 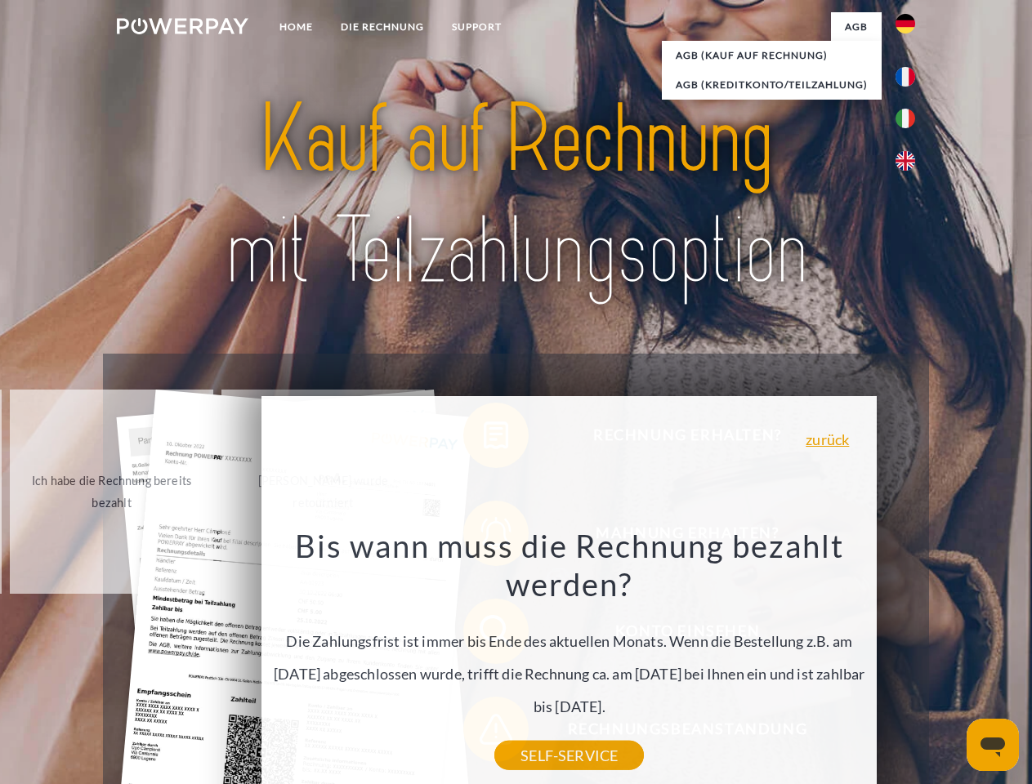 I want to click on img: logo-powerpay-white.svg, so click(x=182, y=26).